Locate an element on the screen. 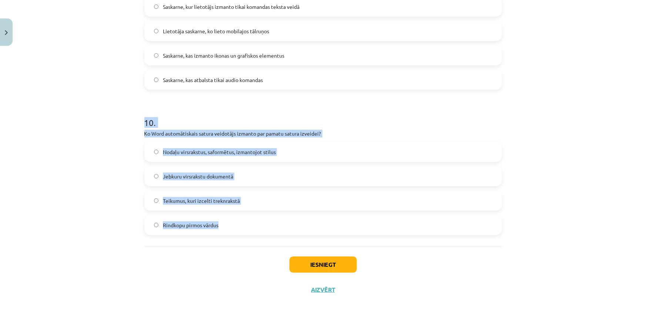 Image resolution: width=646 pixels, height=320 pixels. span: Nodaļu virsrakstus, saformētus, izmantojot stilus is located at coordinates (219, 152).